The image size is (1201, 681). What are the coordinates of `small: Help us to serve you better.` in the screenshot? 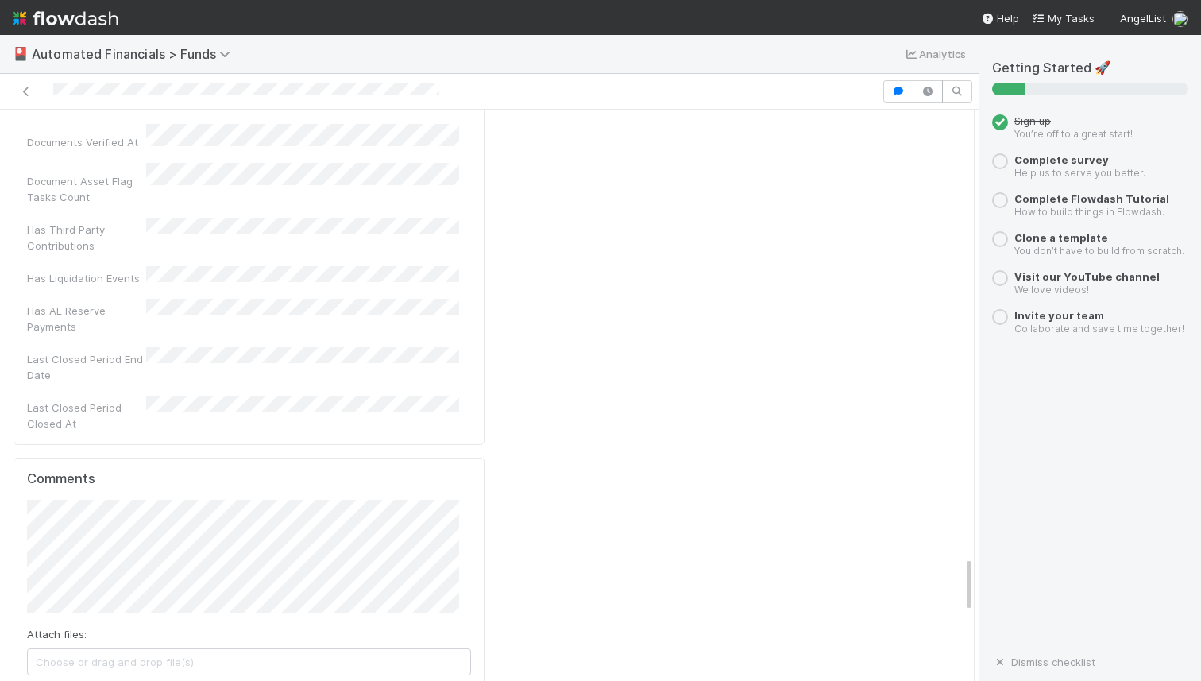 It's located at (1080, 172).